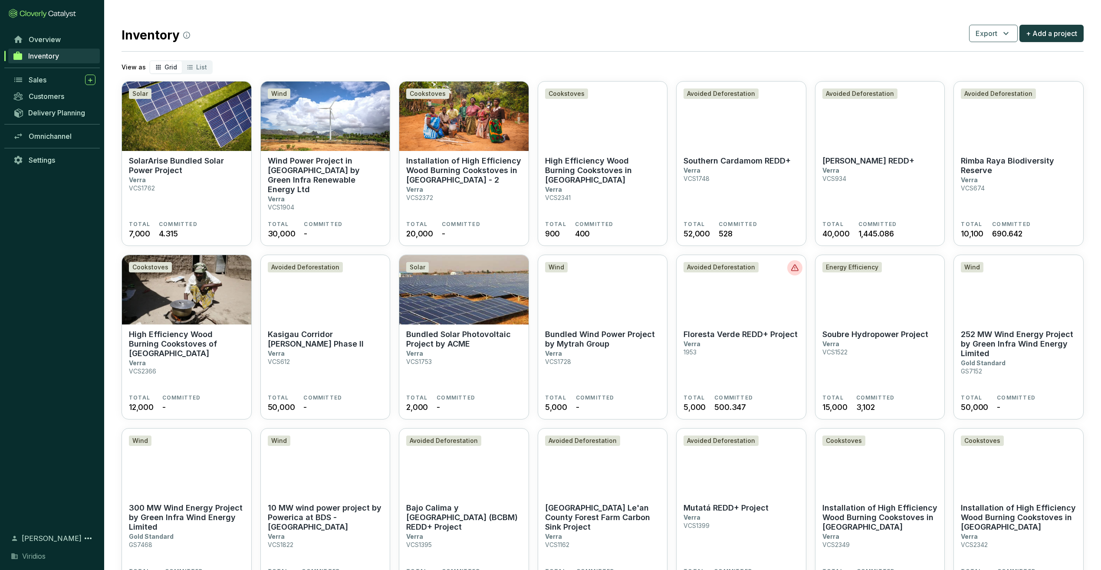 The height and width of the screenshot is (570, 1101). I want to click on div: Energy Efficiency, so click(852, 267).